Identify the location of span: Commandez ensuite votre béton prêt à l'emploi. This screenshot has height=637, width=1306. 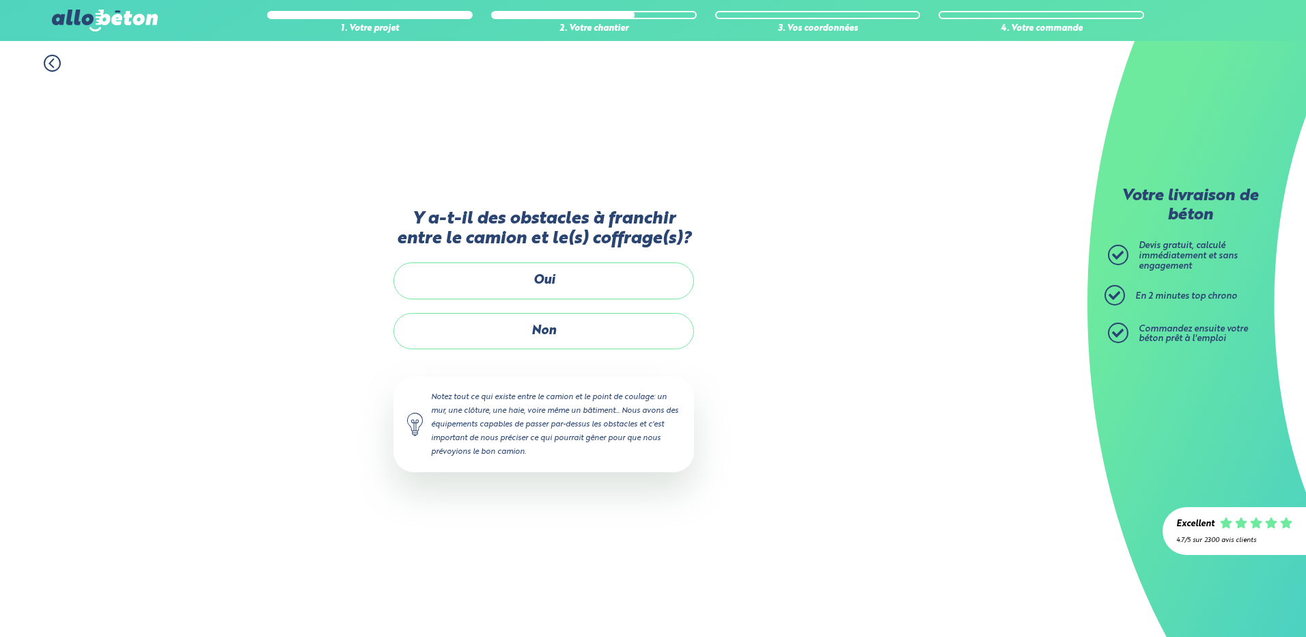
(1194, 334).